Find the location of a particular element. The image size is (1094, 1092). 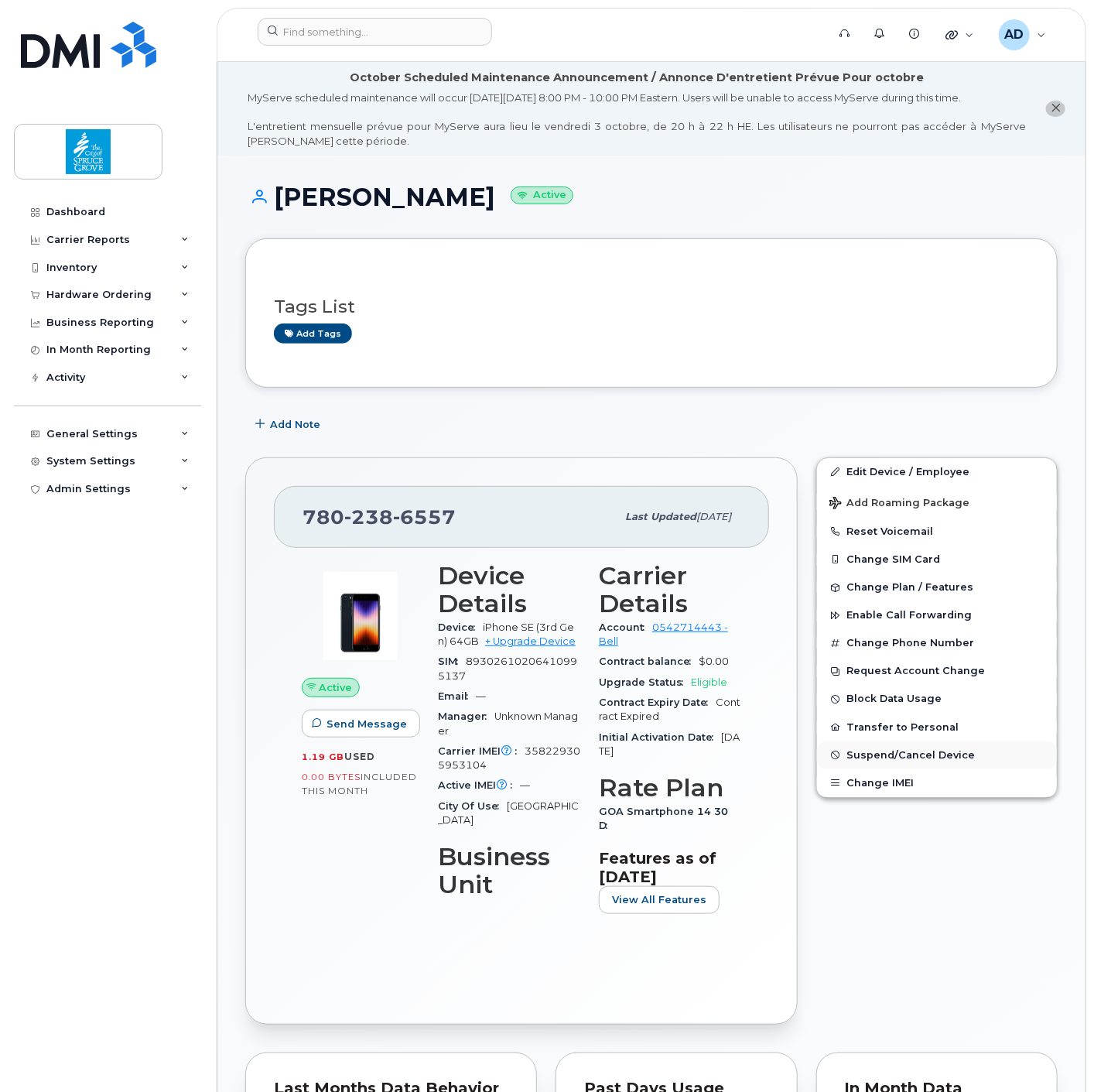

button: Change Phone Number is located at coordinates (937, 643).